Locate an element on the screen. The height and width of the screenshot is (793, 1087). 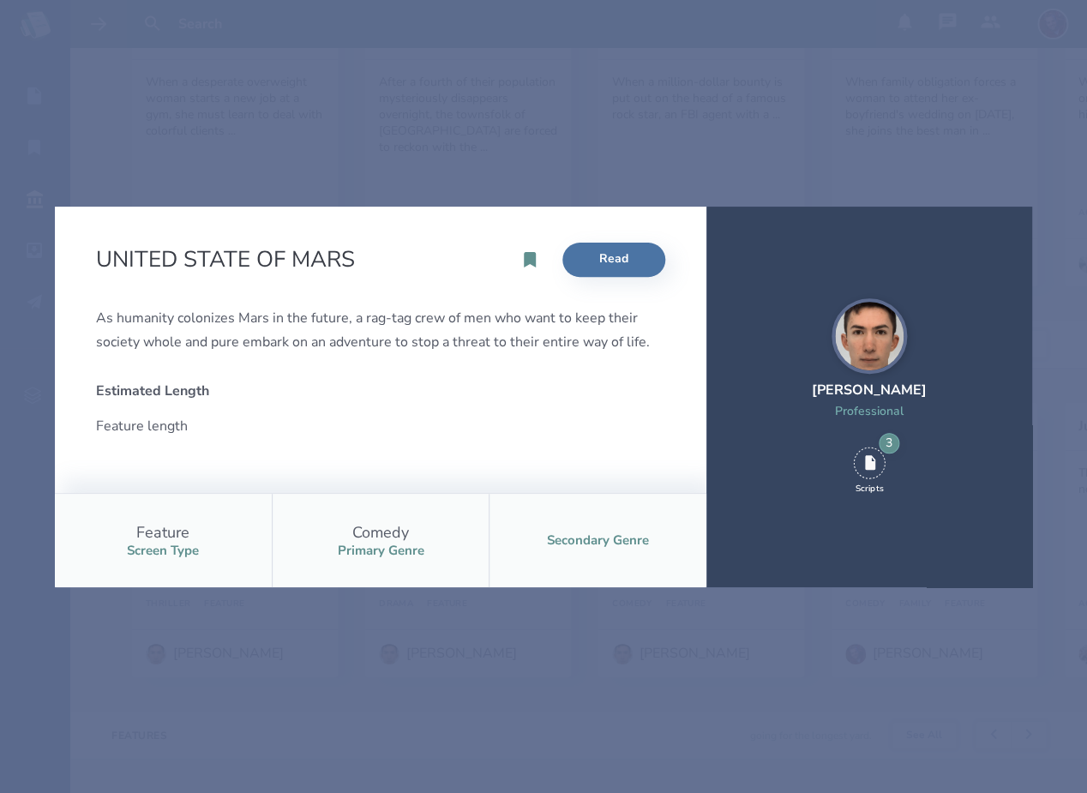
a: Read is located at coordinates (614, 260).